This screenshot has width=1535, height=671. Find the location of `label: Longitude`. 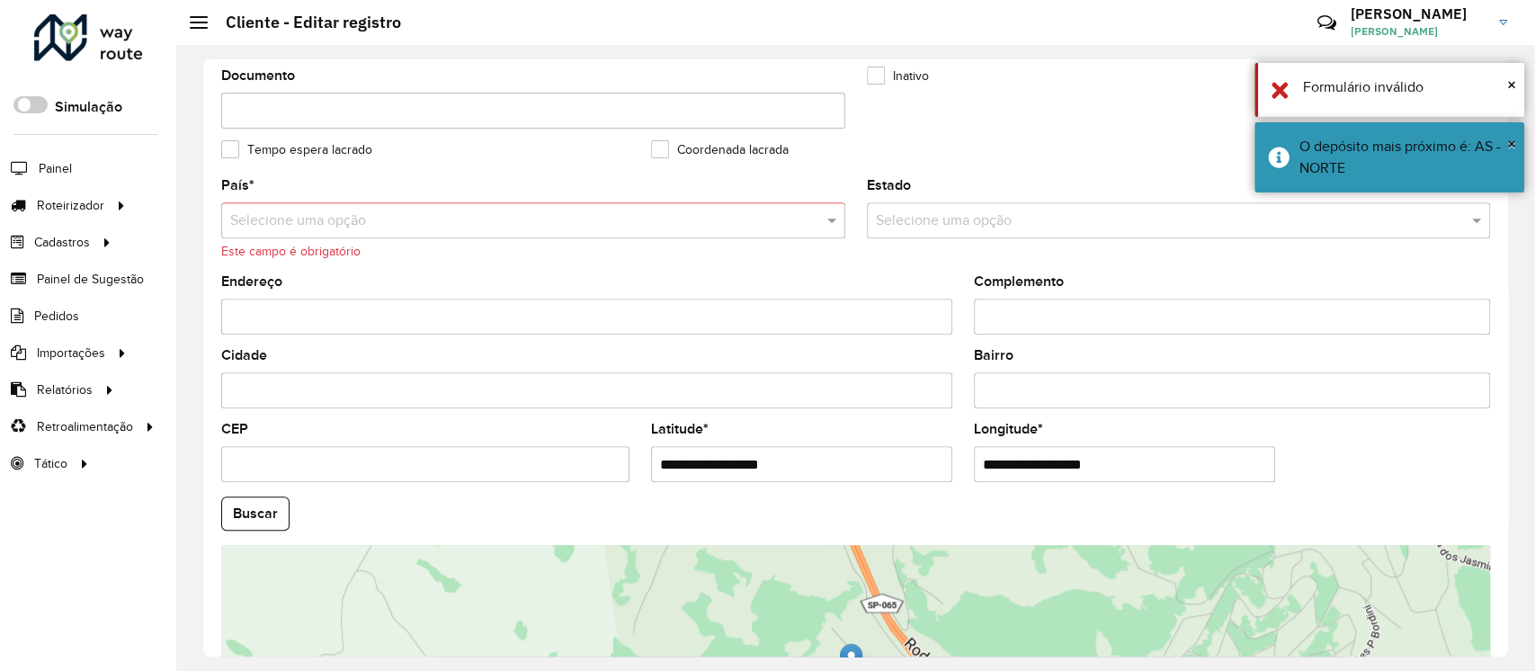

label: Longitude is located at coordinates (1008, 429).